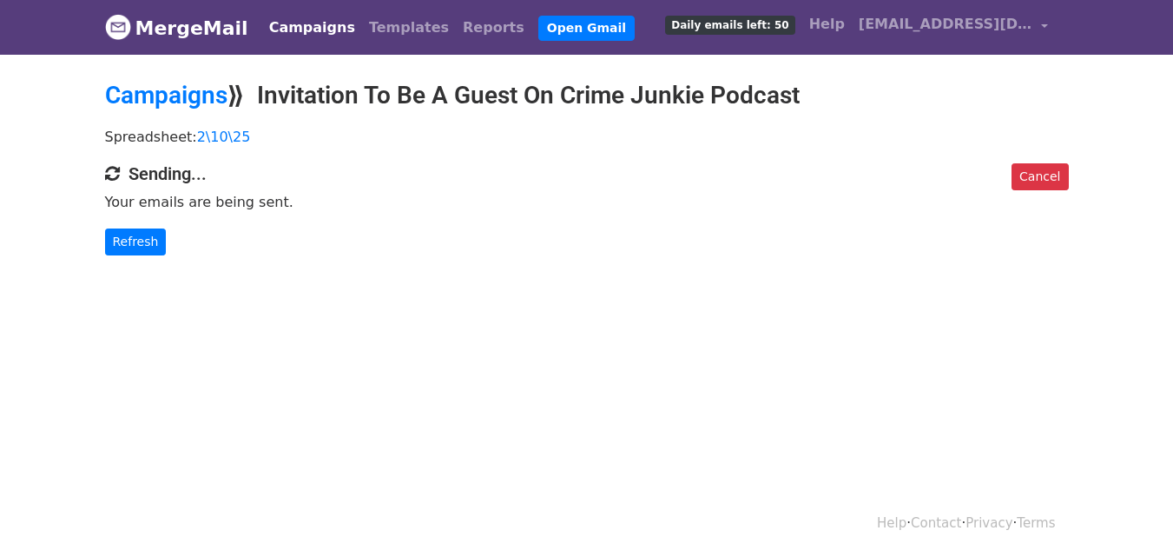  I want to click on a: Terms, so click(1036, 523).